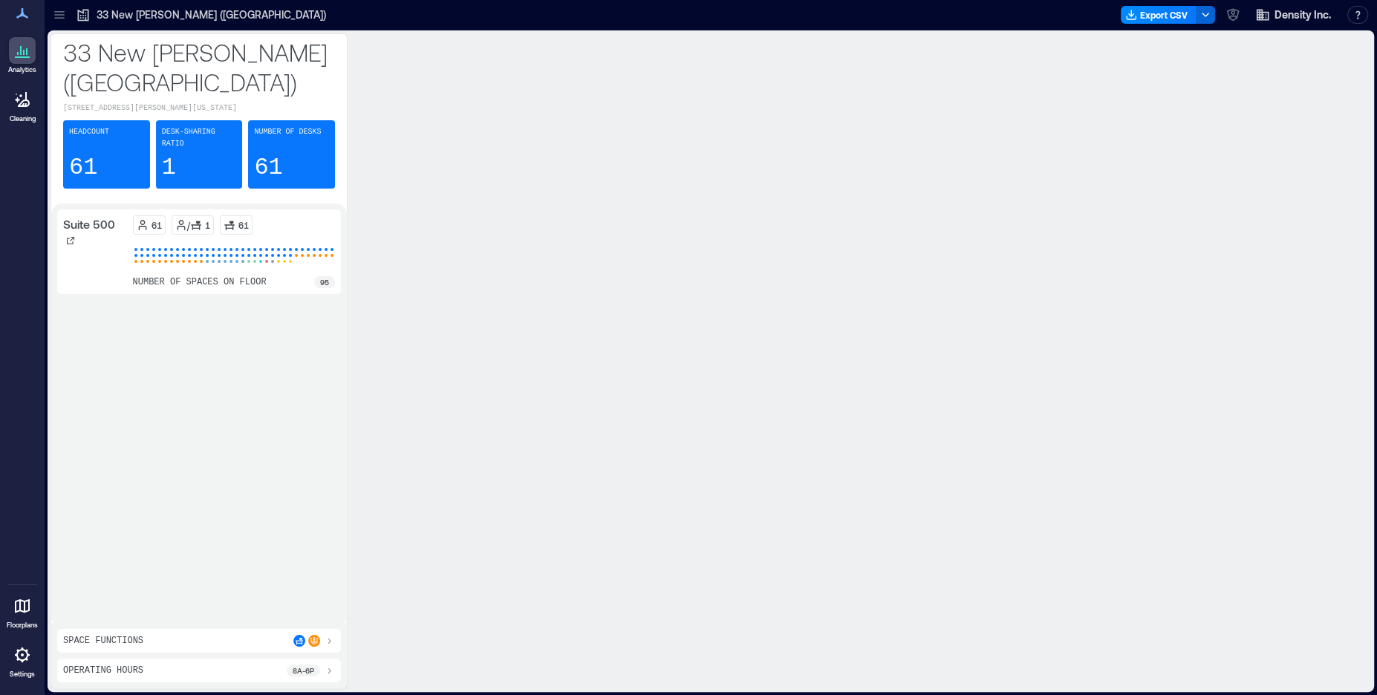  I want to click on p: Cleaning, so click(22, 119).